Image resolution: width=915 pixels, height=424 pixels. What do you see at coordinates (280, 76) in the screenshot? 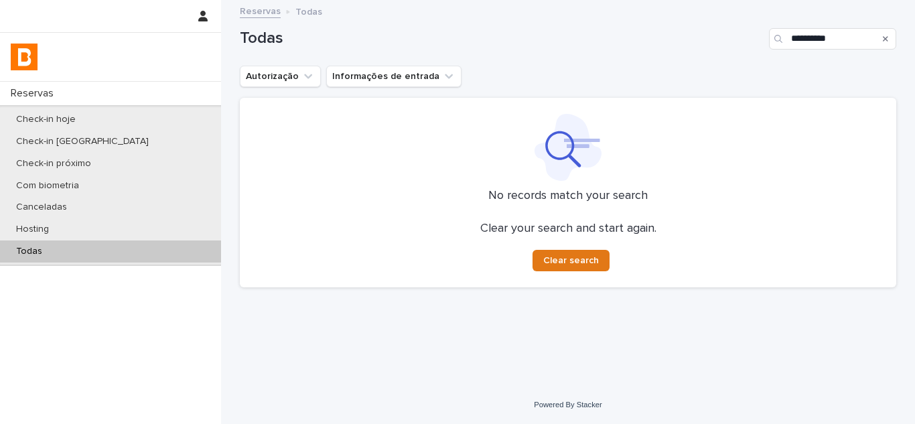
I see `button: Autorização` at bounding box center [280, 76].